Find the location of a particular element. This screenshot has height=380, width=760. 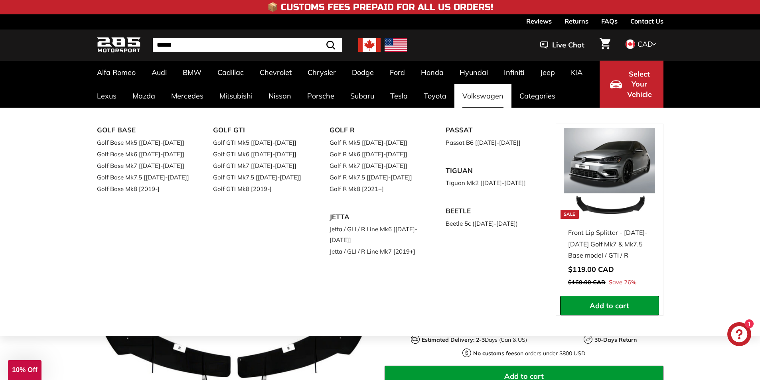

p: on orders under $800 USD is located at coordinates (529, 354).